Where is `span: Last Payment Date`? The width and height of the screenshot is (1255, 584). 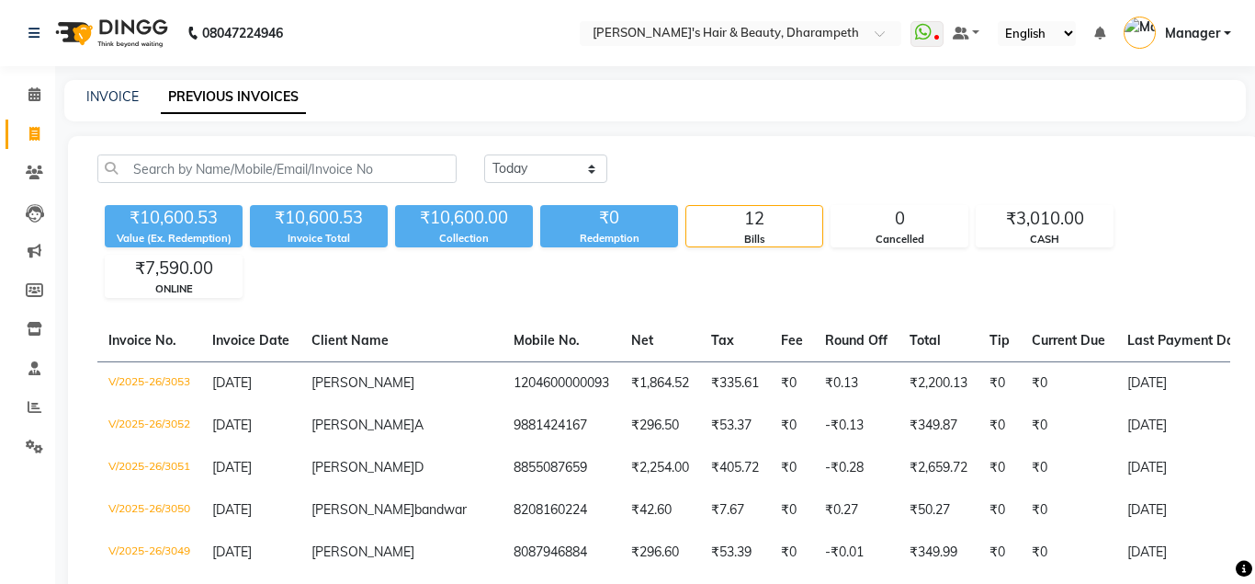 span: Last Payment Date is located at coordinates (1187, 340).